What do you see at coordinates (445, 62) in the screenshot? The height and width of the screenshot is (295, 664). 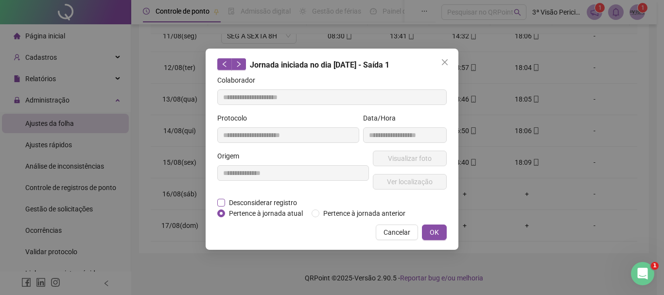 I see `button: Close` at bounding box center [445, 62].